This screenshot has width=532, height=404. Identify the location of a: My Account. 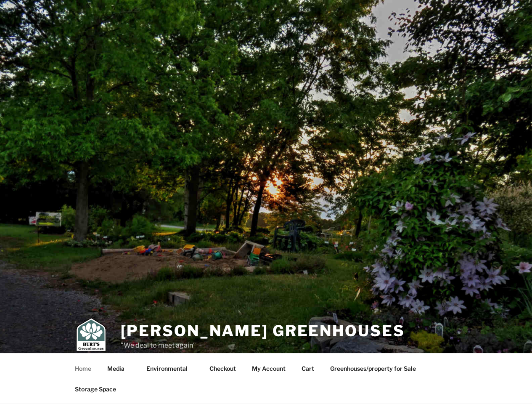
(269, 368).